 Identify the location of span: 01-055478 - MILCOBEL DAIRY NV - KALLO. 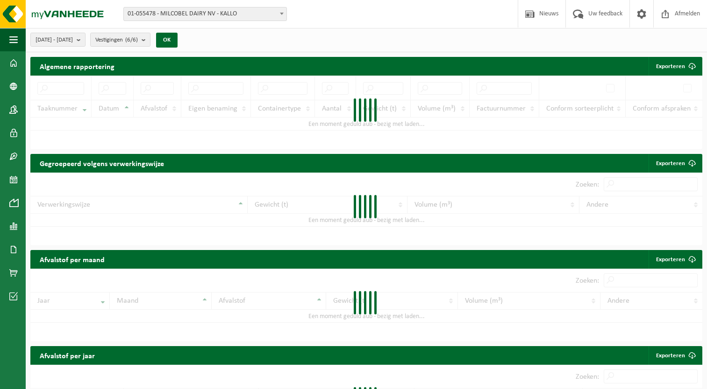
(205, 14).